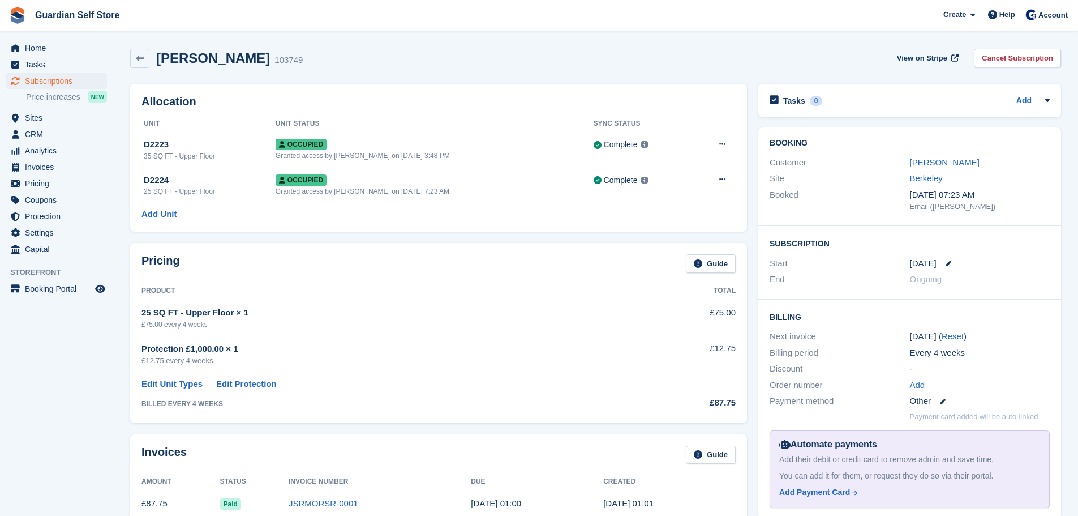  I want to click on div: Order number, so click(839, 385).